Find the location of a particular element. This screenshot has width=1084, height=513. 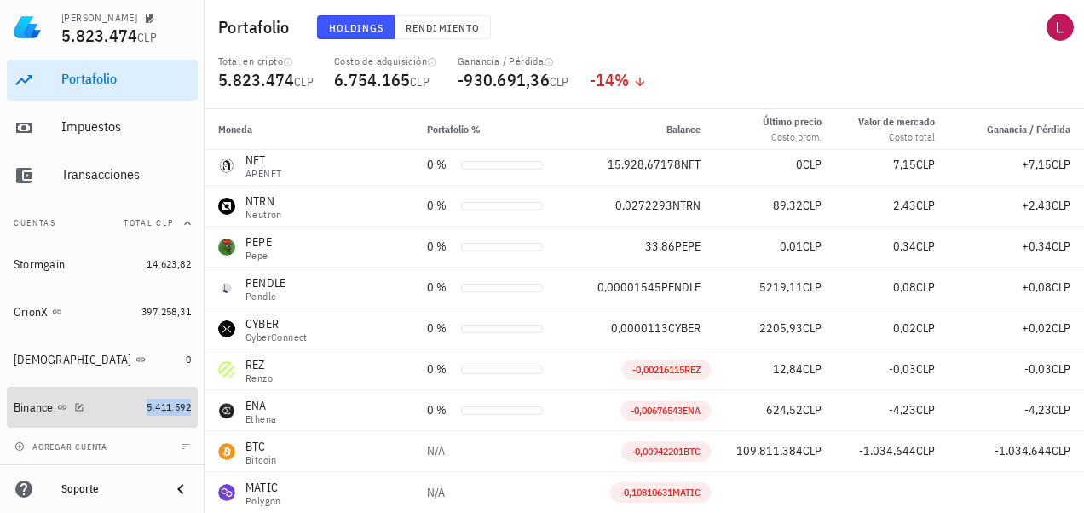

div: NTRN-icon is located at coordinates (227, 206).